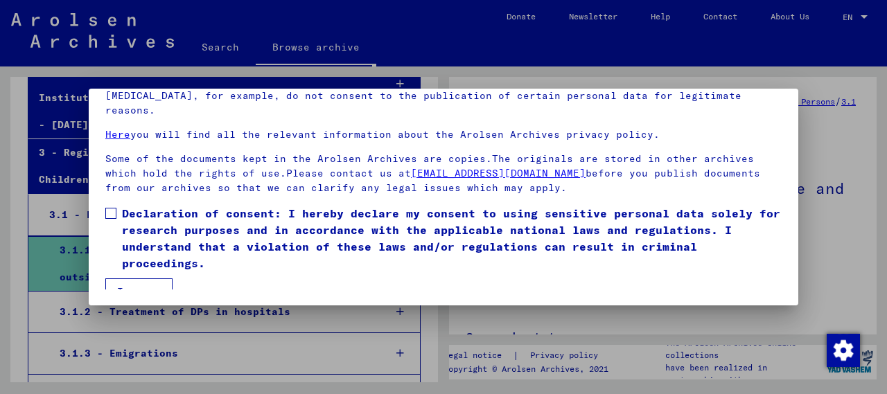  What do you see at coordinates (843, 351) in the screenshot?
I see `img: Change consent` at bounding box center [843, 351].